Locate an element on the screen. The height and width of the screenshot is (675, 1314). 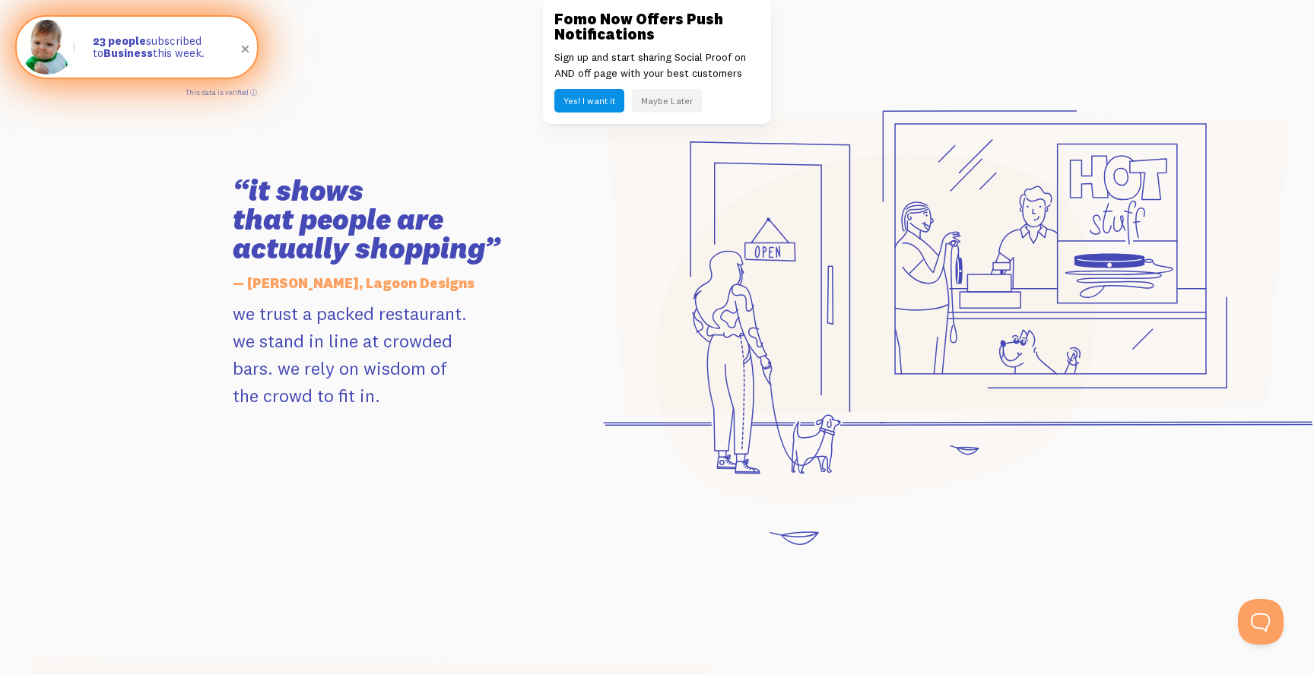
h3: “it shows that people are actually shopping” is located at coordinates (404, 220).